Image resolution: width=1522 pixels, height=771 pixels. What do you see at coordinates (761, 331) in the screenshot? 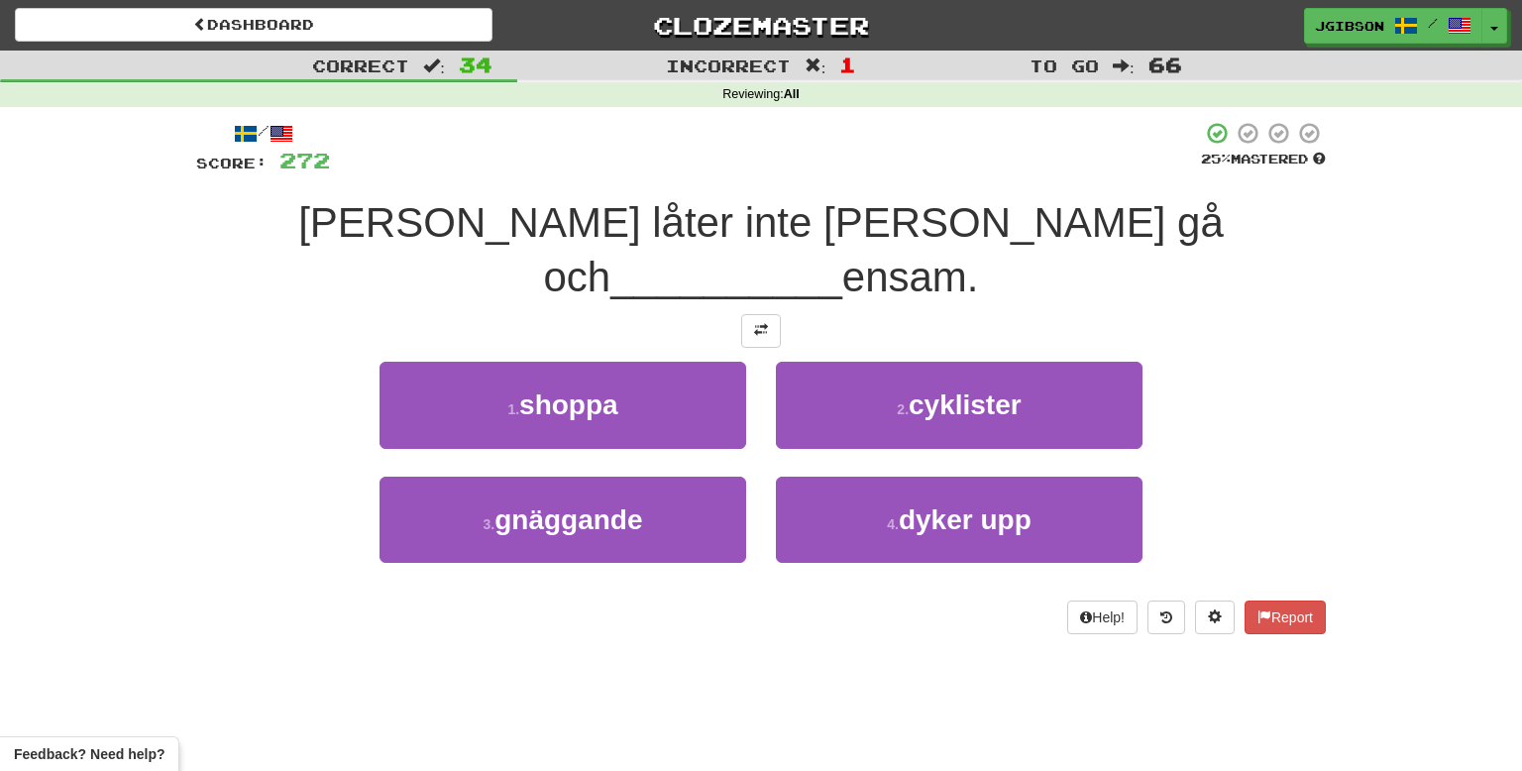
I see `button: Toggle translation (alt+t)` at bounding box center [761, 331].